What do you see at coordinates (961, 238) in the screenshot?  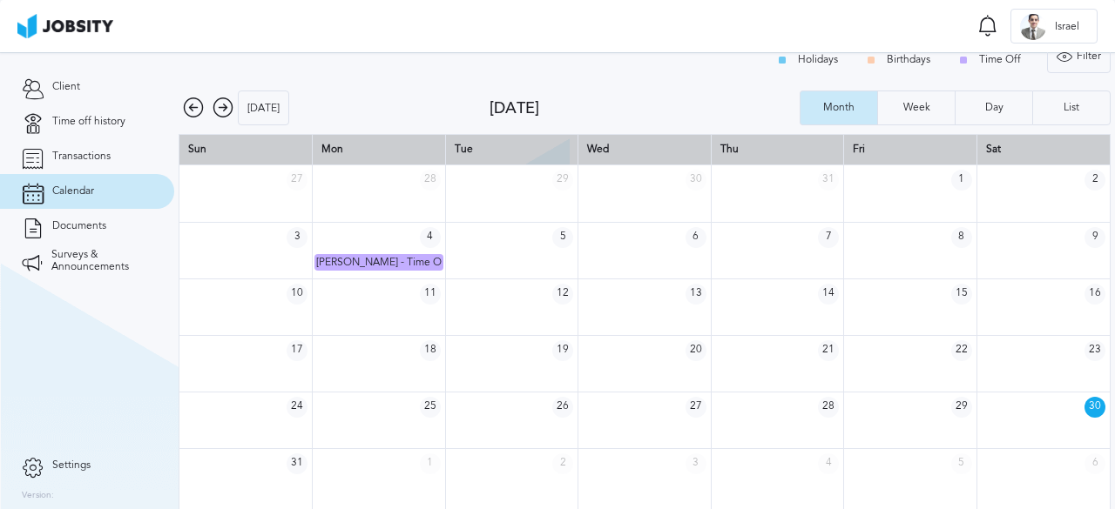 I see `span: 8` at bounding box center [961, 238].